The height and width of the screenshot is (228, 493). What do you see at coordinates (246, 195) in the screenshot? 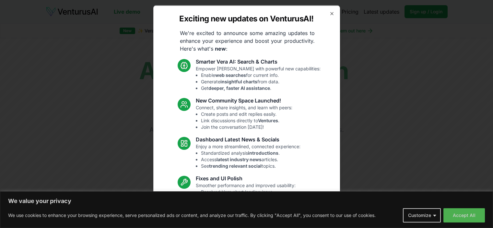
I see `p: Smoother performance and improved usability:` at bounding box center [246, 195].